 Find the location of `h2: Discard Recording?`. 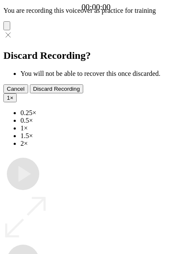

h2: Discard Recording? is located at coordinates (96, 55).